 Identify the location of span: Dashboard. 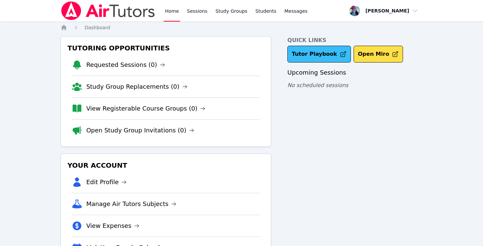
(97, 28).